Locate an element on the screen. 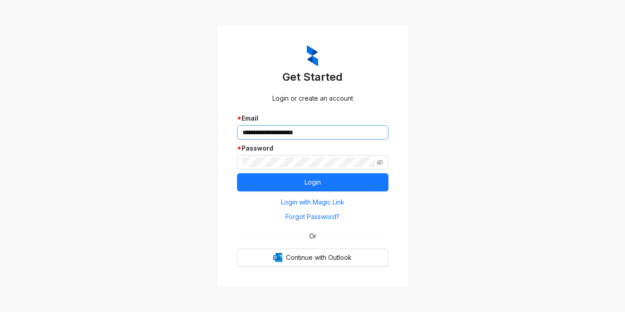  span: Forgot Password? is located at coordinates (312, 217).